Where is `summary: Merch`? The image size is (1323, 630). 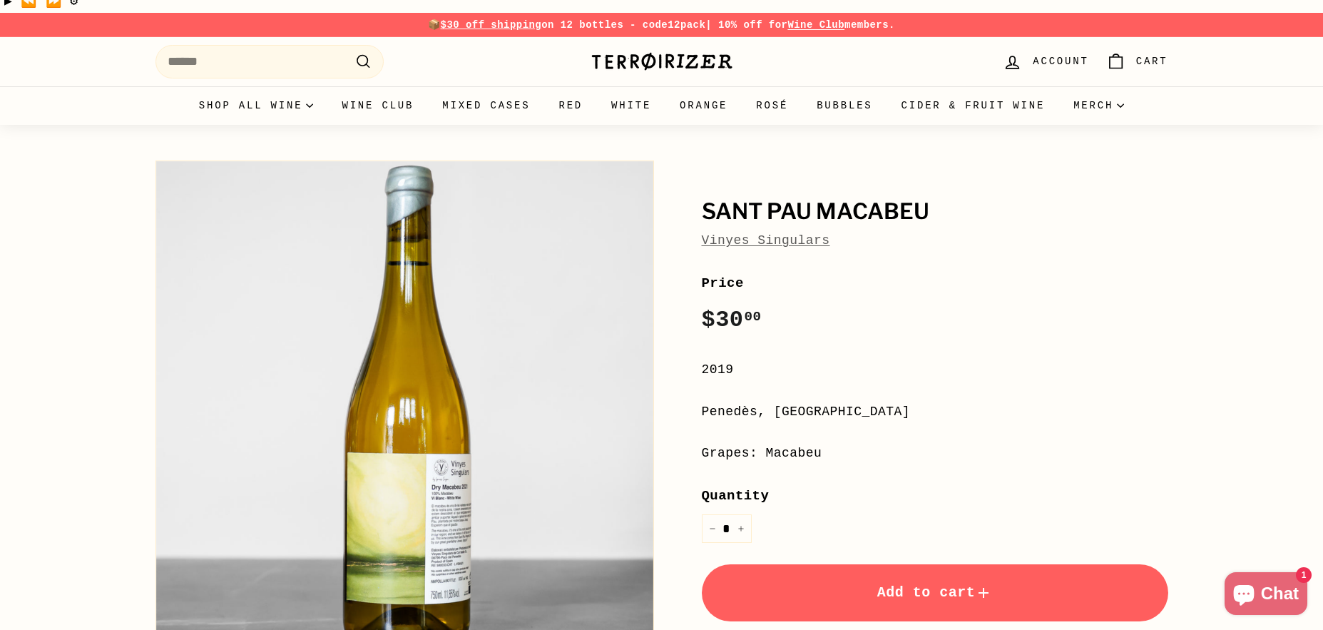
summary: Merch is located at coordinates (1098, 106).